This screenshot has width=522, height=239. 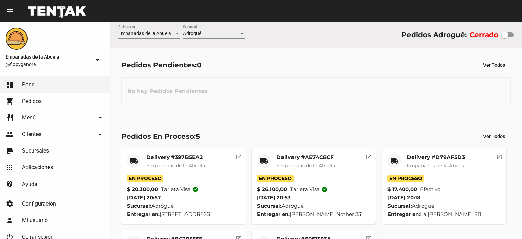 I want to click on div: Pedidos Pendientes:, so click(x=161, y=65).